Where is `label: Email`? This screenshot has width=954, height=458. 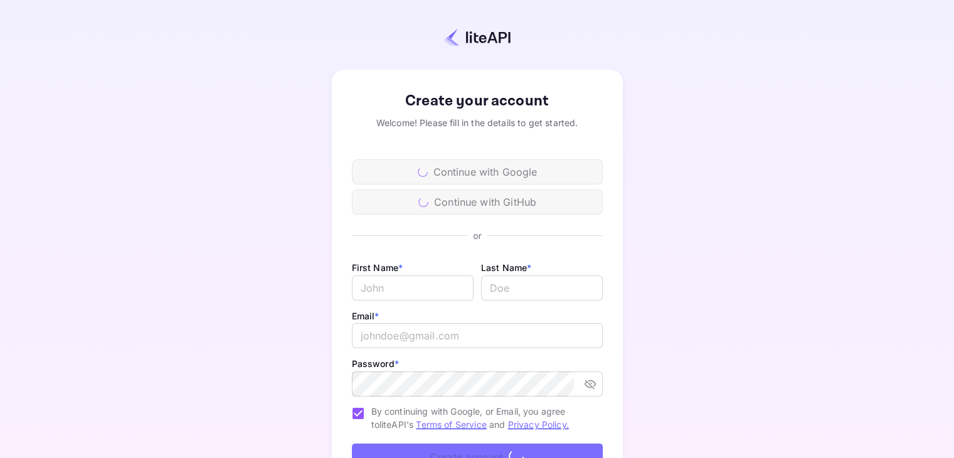
label: Email is located at coordinates (365, 315).